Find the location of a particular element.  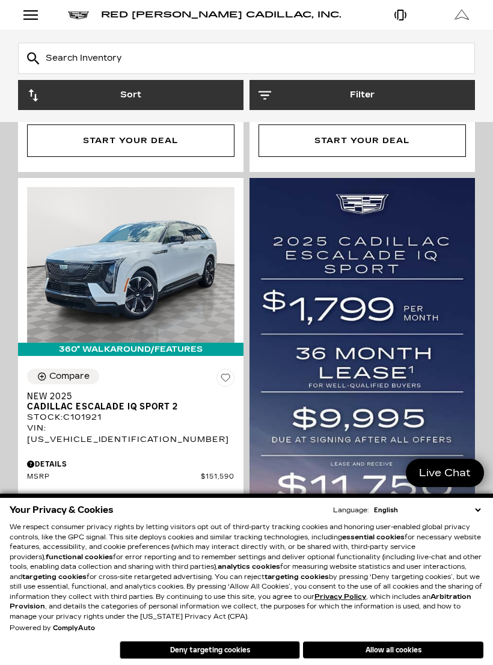

span: New 2025 is located at coordinates (126, 396).